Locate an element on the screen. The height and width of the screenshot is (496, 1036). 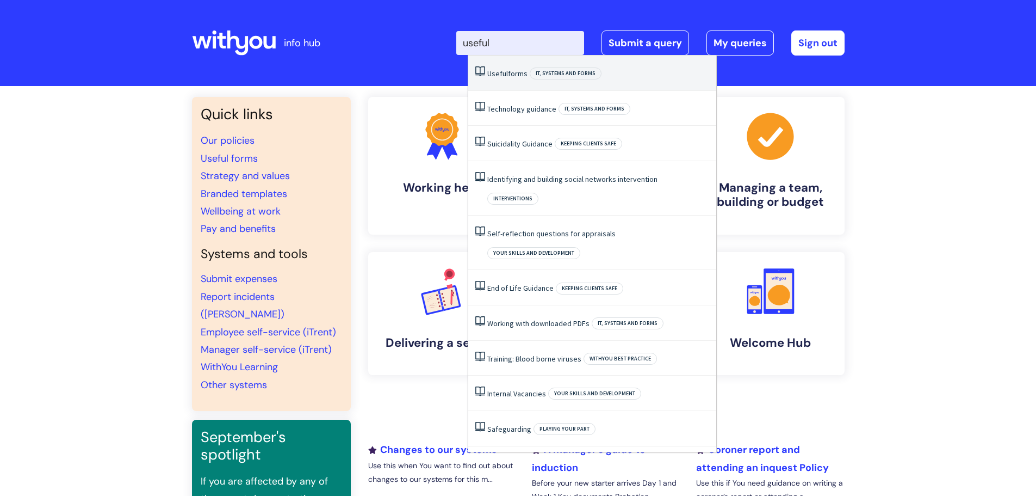
span: Interventions is located at coordinates (513, 199).